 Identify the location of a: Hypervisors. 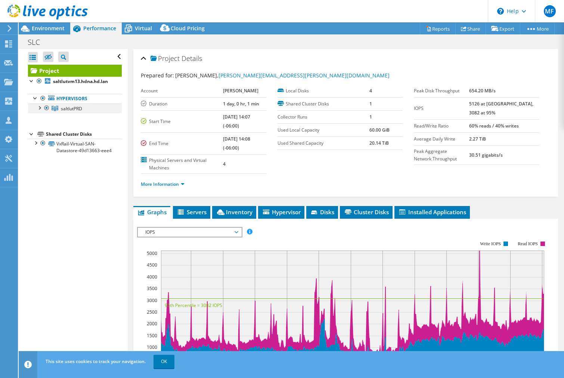
(75, 99).